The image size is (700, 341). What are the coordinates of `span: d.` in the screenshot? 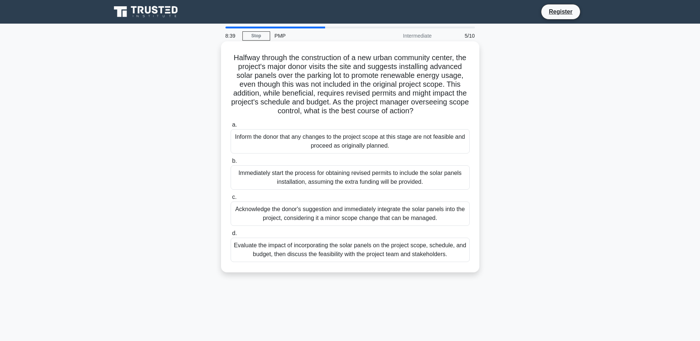 It's located at (234, 233).